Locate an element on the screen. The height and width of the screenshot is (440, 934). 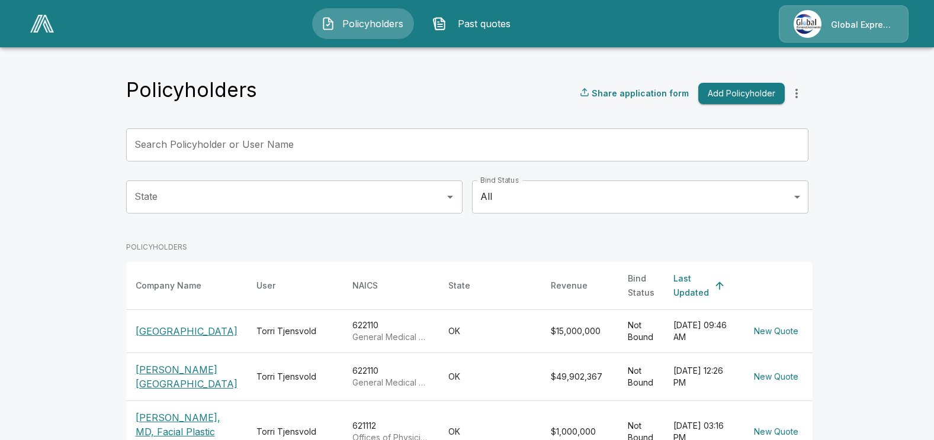
button: Add Policyholder is located at coordinates (741, 94).